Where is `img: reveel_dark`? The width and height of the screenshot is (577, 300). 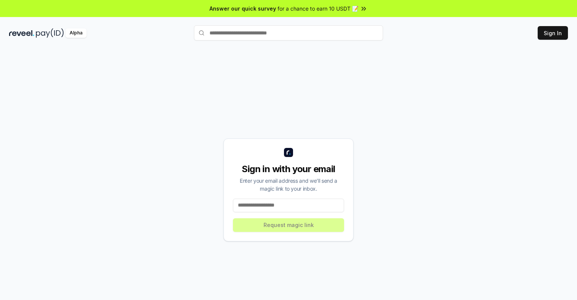 img: reveel_dark is located at coordinates (22, 33).